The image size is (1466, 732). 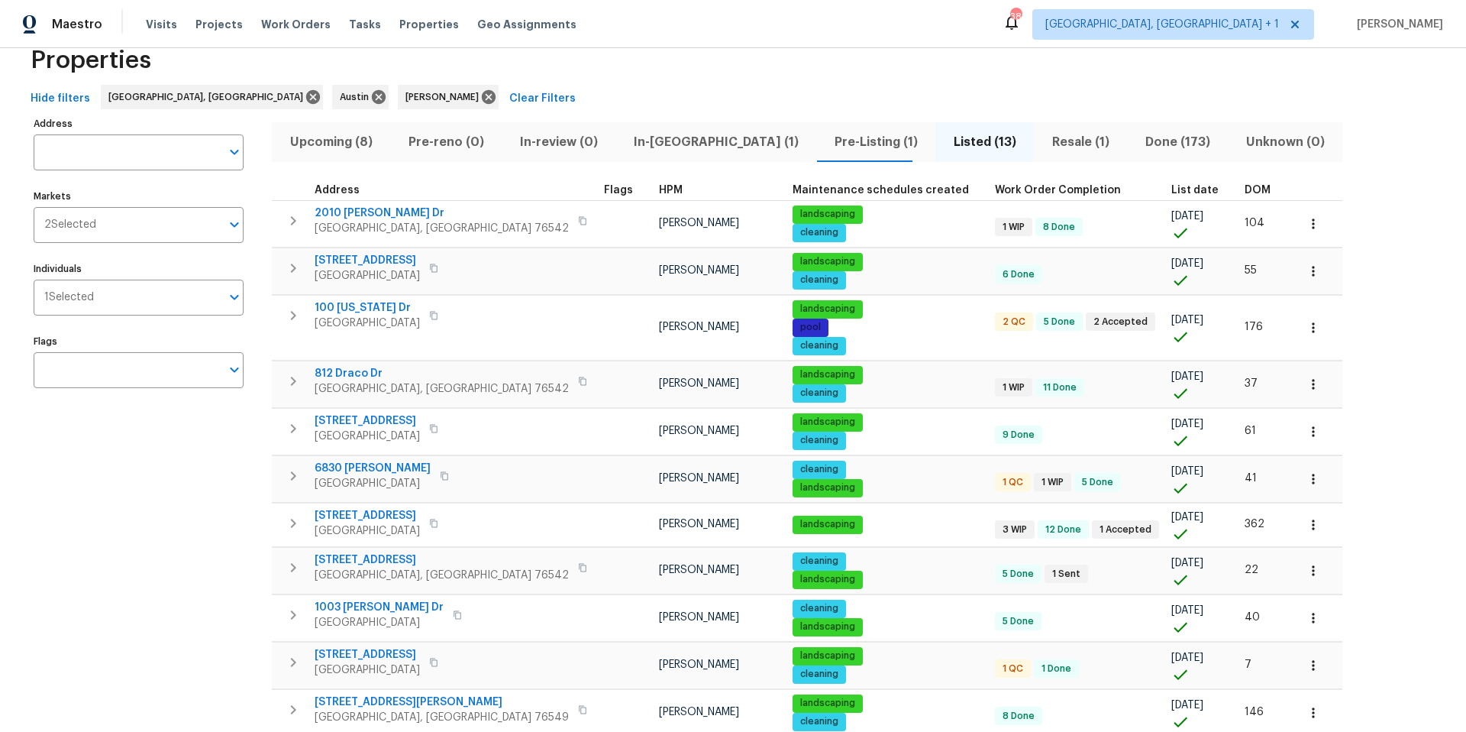 What do you see at coordinates (1252, 570) in the screenshot?
I see `span: 22` at bounding box center [1252, 570].